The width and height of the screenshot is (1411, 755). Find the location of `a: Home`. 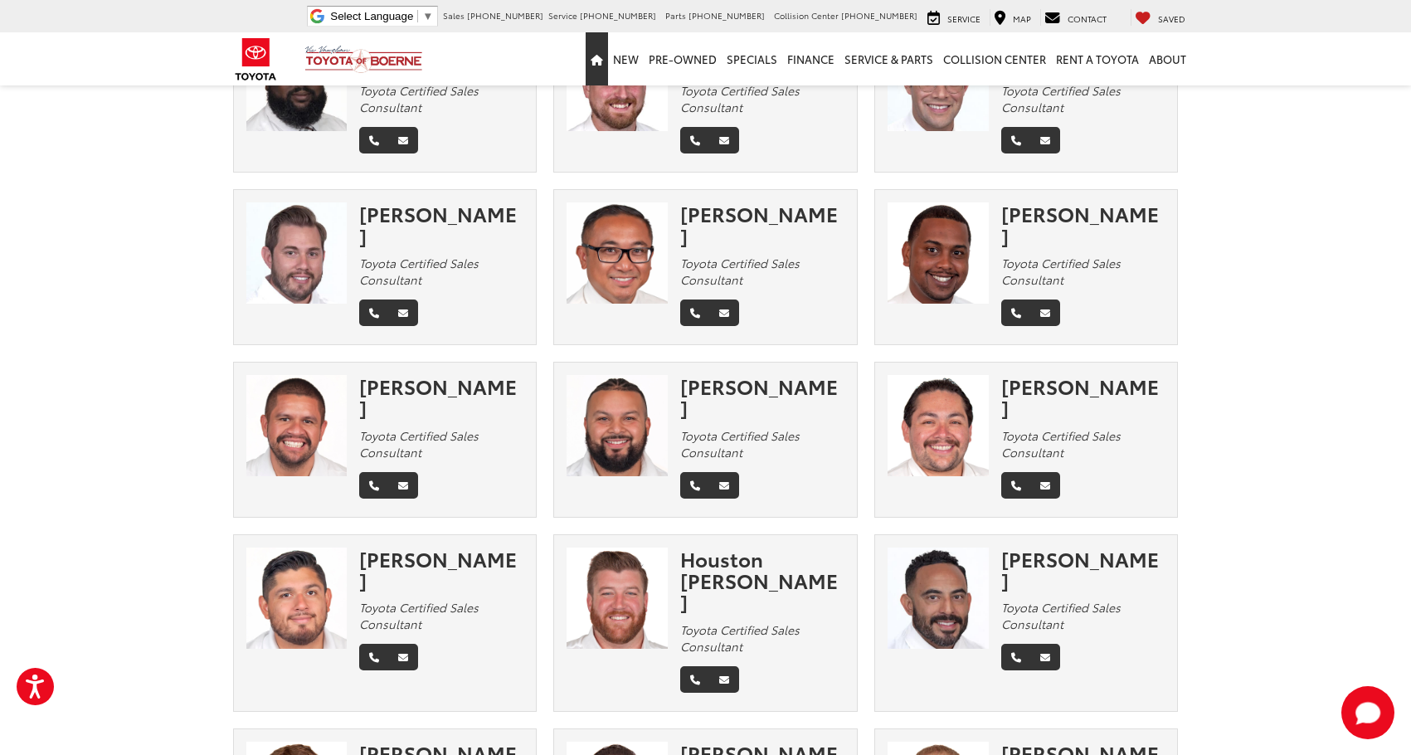

a: Home is located at coordinates (596, 59).